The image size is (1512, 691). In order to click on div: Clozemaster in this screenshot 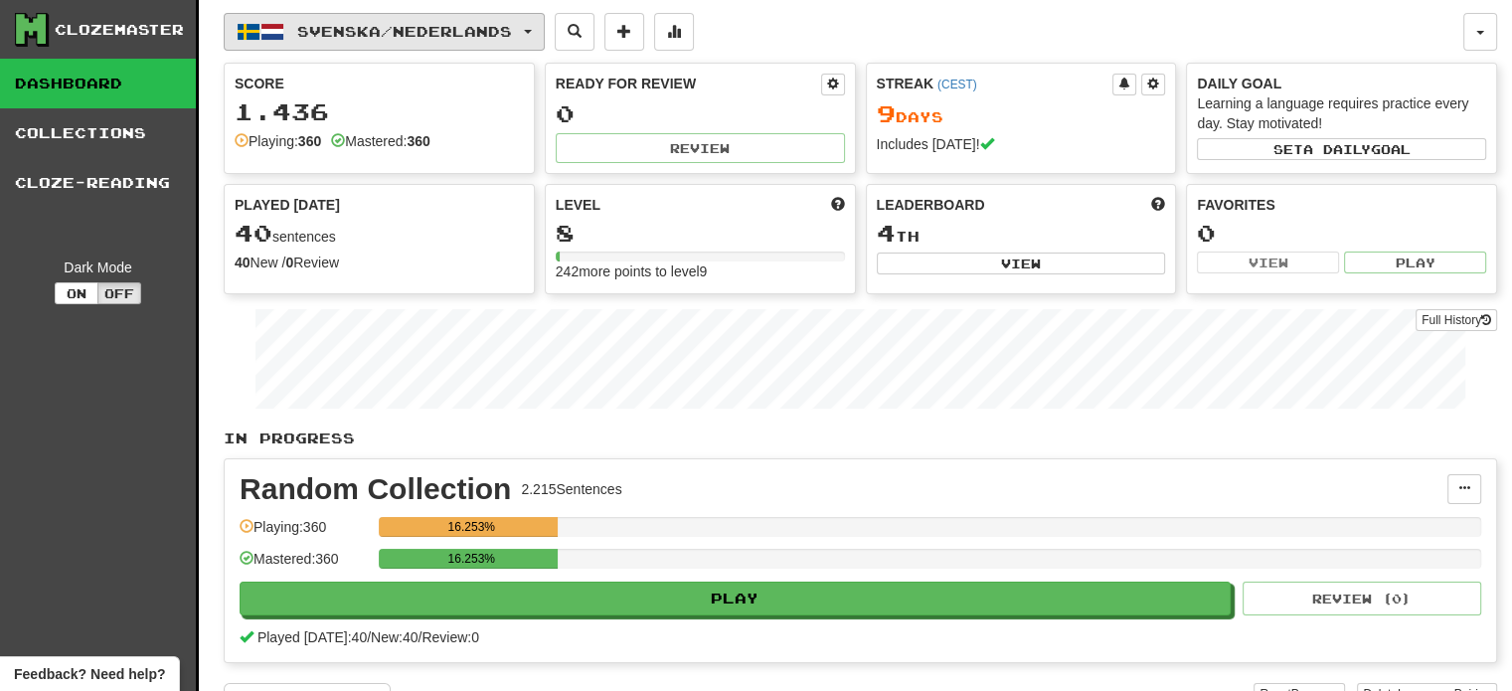, I will do `click(119, 30)`.